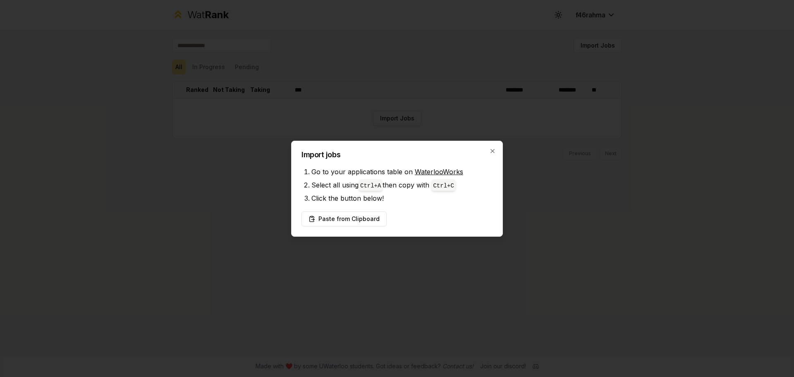  What do you see at coordinates (397, 155) in the screenshot?
I see `h2: Import jobs` at bounding box center [397, 155].